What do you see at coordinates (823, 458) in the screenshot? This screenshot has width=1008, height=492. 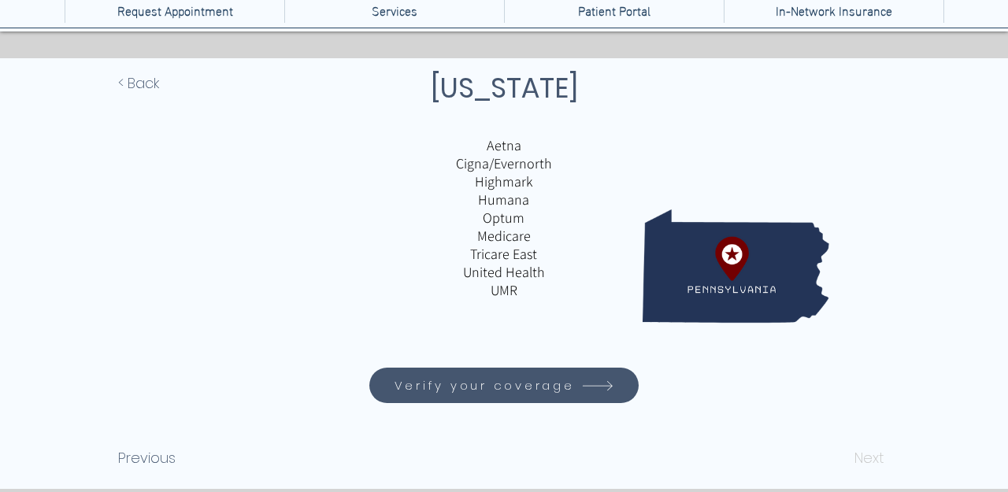 I see `button: Next` at bounding box center [823, 458].